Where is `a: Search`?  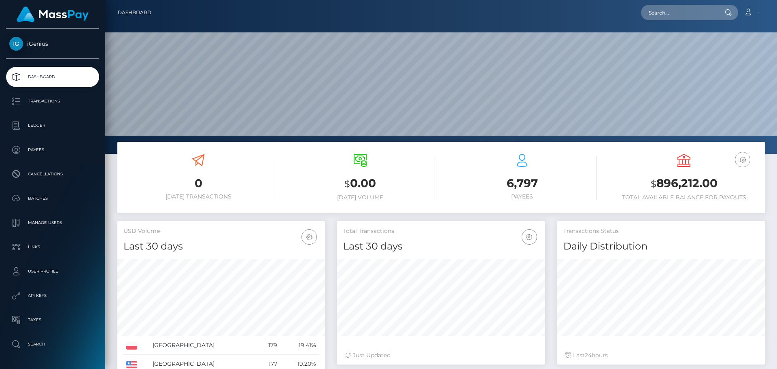
a: Search is located at coordinates (53, 344).